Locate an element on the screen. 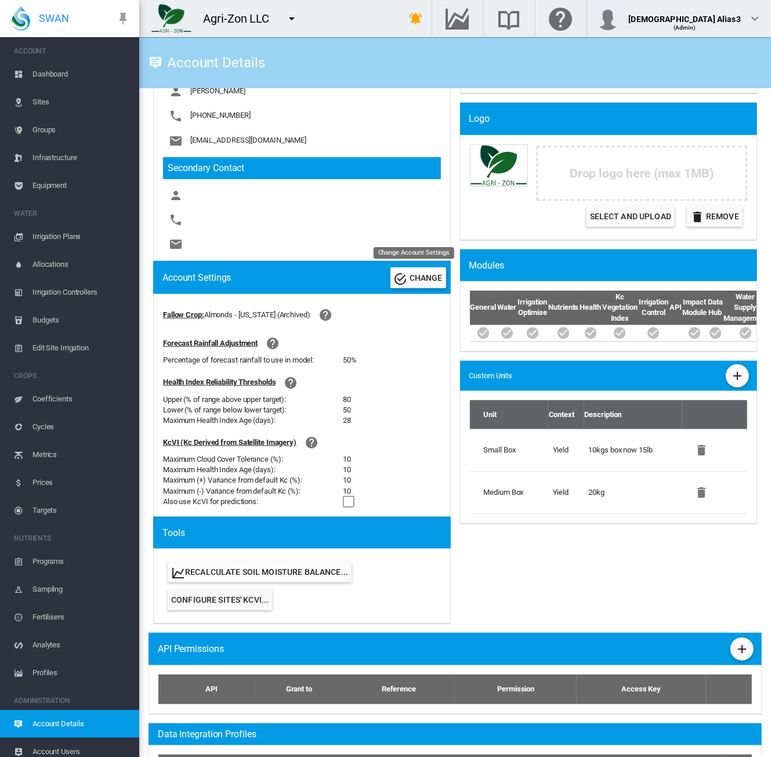  div: Account Settings is located at coordinates (197, 278).